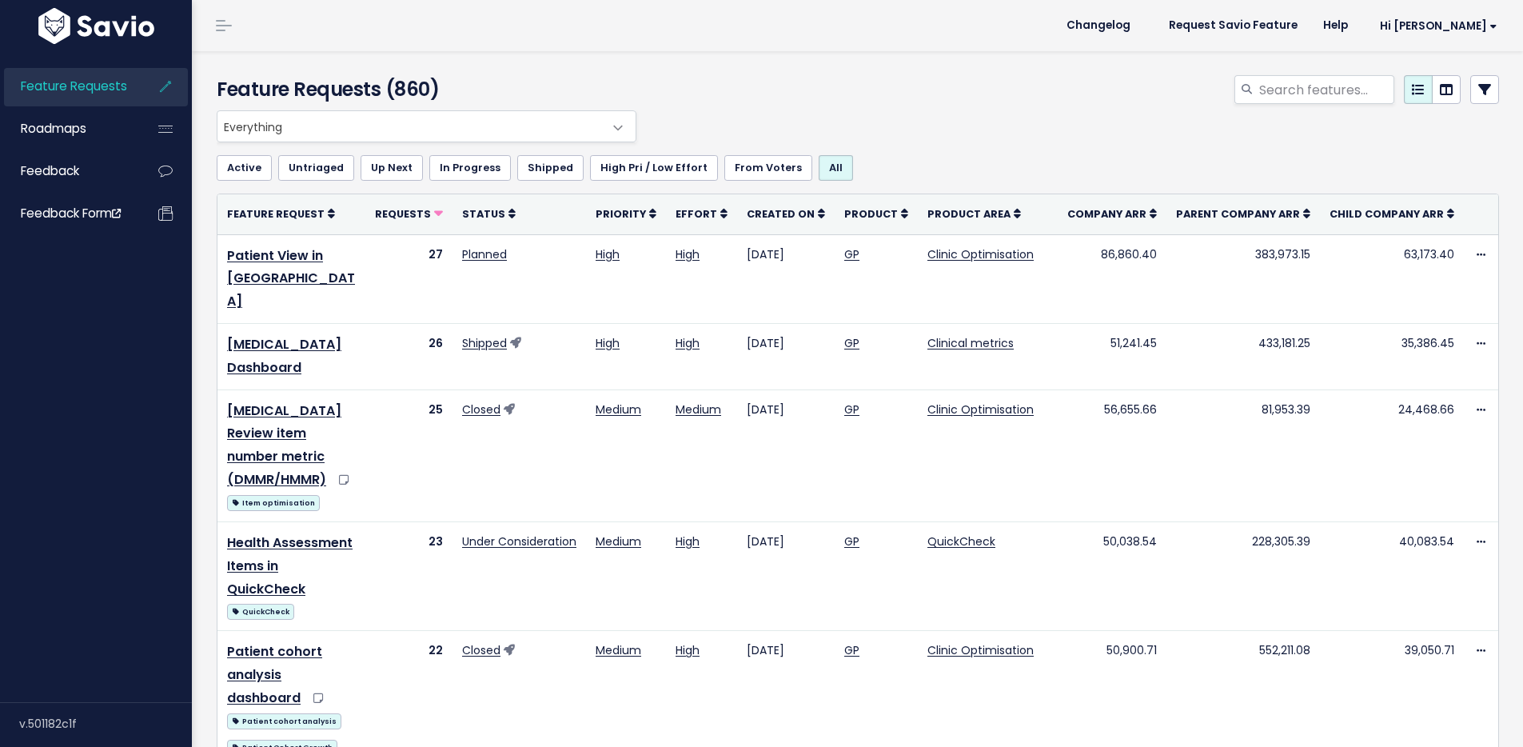  I want to click on a: Status, so click(488, 213).